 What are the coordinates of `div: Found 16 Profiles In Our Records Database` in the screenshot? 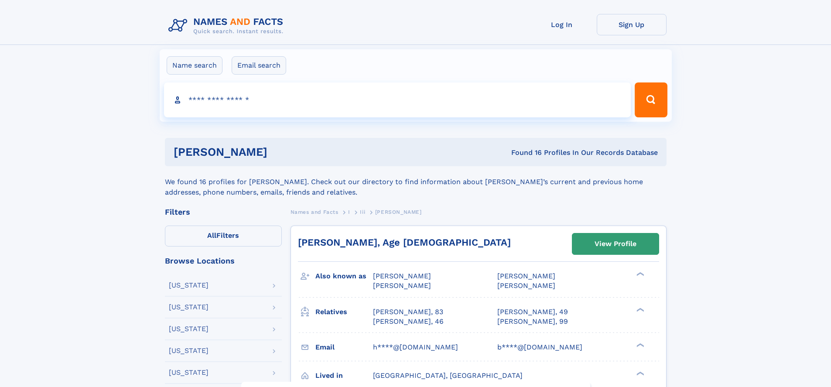 It's located at (524, 153).